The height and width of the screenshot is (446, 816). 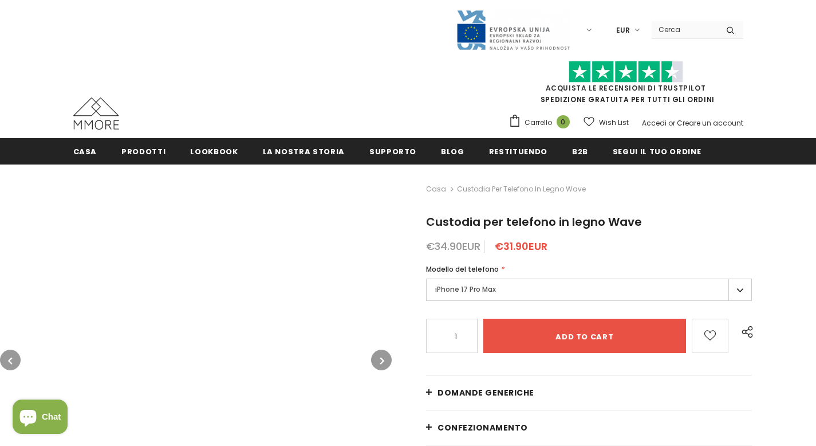 What do you see at coordinates (710, 123) in the screenshot?
I see `a: Creare un account` at bounding box center [710, 123].